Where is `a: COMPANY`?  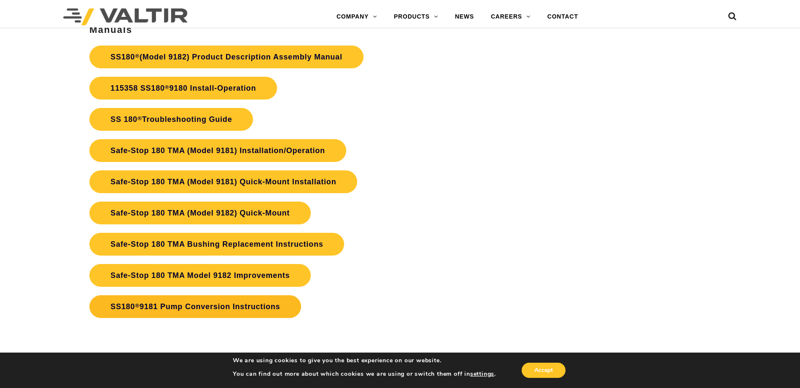 a: COMPANY is located at coordinates (357, 17).